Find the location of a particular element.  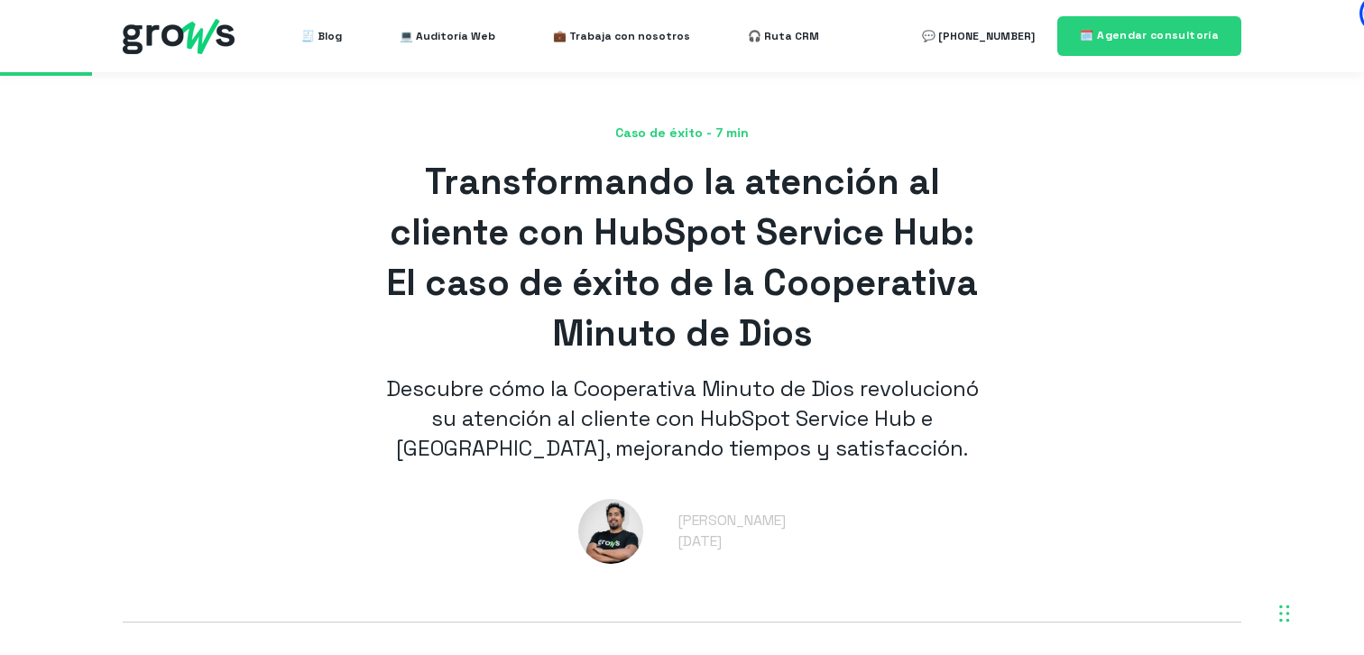

a: 🗓️ Agendar consultoría is located at coordinates (1149, 35).